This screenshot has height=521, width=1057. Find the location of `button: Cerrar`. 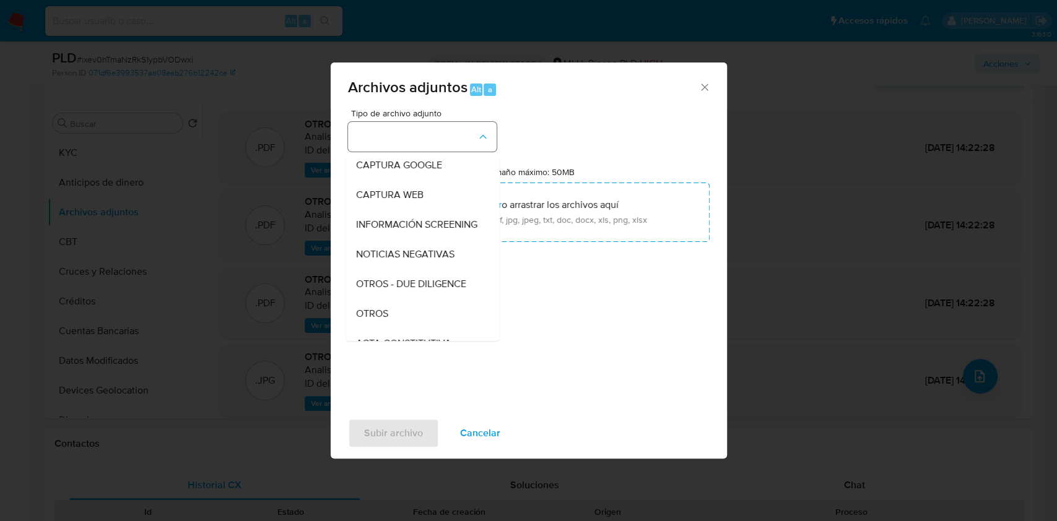

button: Cerrar is located at coordinates (704, 87).